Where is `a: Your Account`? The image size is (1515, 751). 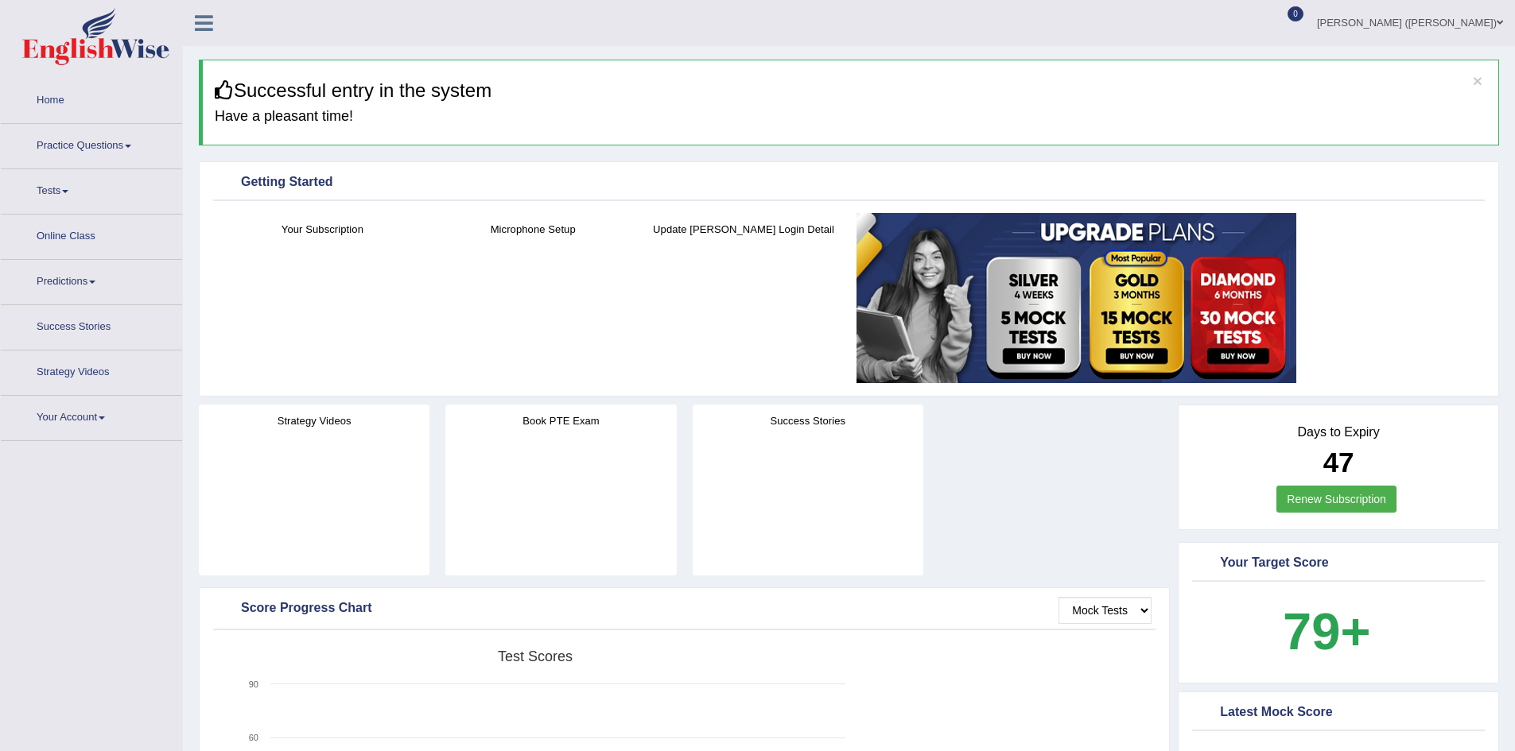 a: Your Account is located at coordinates (91, 416).